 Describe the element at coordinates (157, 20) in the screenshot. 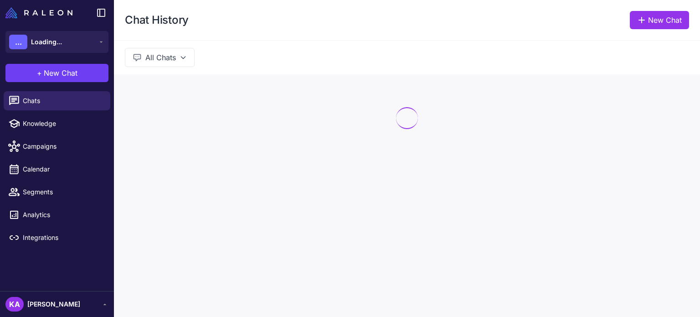

I see `h1: Chat History` at that location.